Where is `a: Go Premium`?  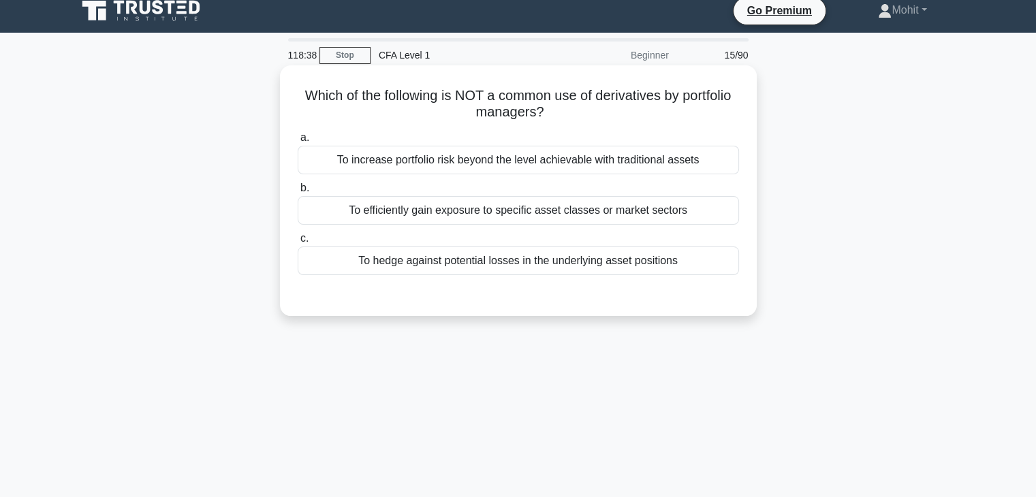 a: Go Premium is located at coordinates (779, 10).